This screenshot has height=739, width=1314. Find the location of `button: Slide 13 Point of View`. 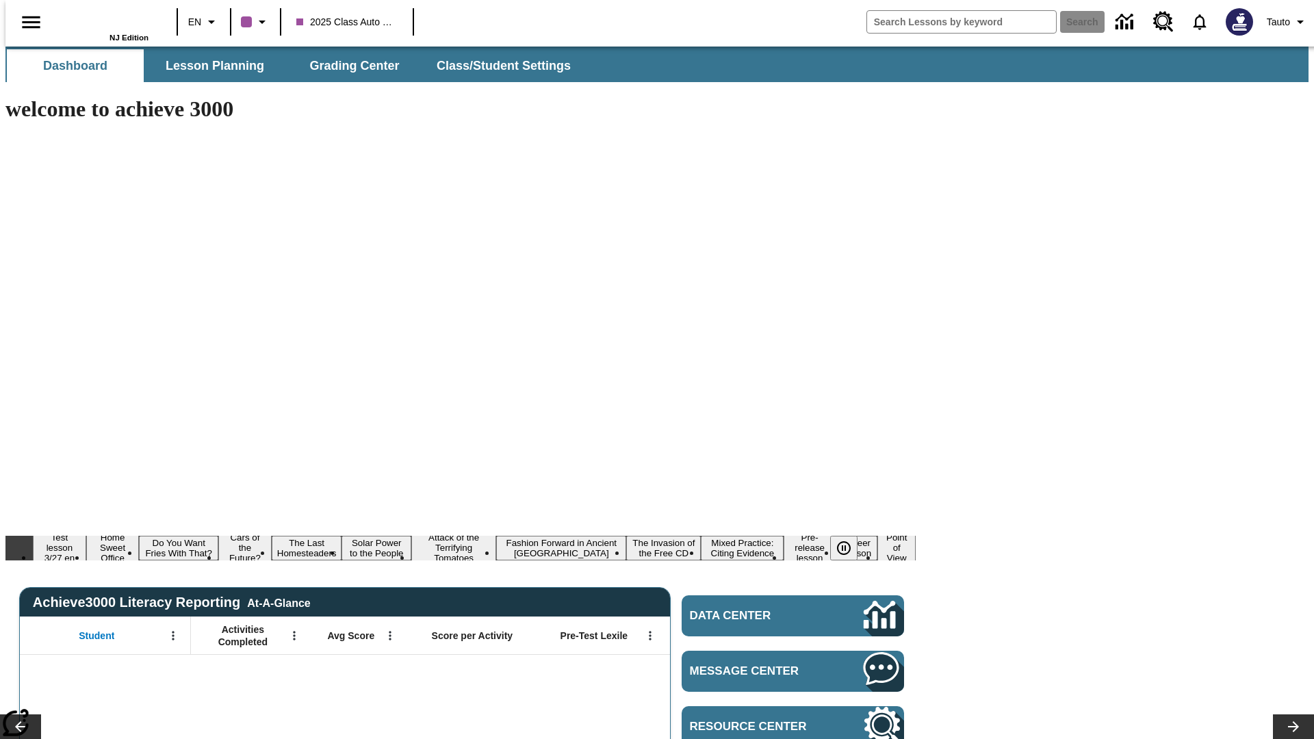

button: Slide 13 Point of View is located at coordinates (897, 548).